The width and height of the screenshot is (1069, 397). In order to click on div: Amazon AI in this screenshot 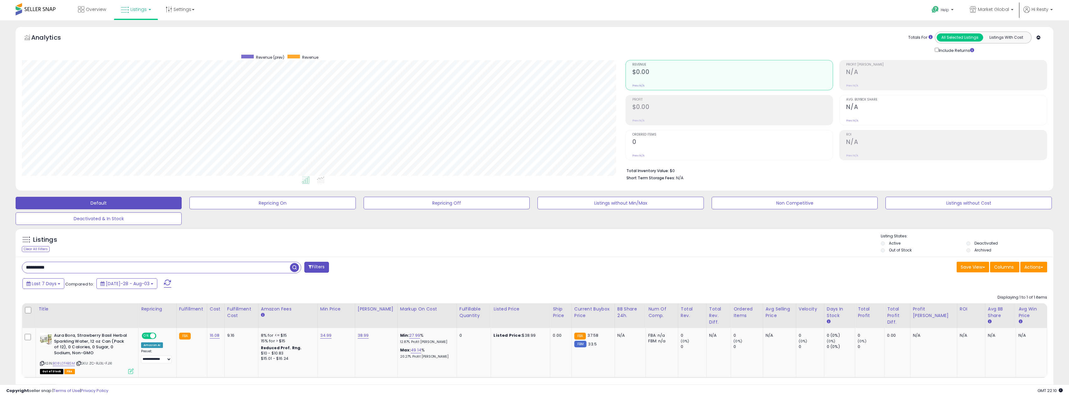, I will do `click(152, 345)`.